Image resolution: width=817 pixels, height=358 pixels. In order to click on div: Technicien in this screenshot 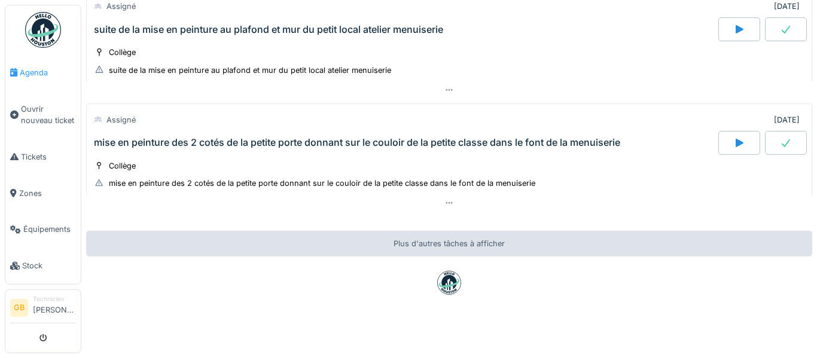, I will do `click(54, 299)`.